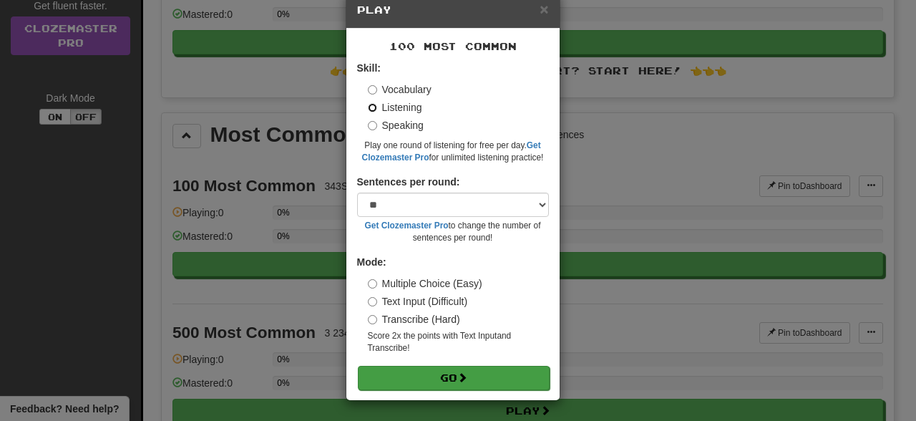 This screenshot has height=421, width=916. Describe the element at coordinates (425, 284) in the screenshot. I see `label: Multiple Choice (Easy)` at that location.